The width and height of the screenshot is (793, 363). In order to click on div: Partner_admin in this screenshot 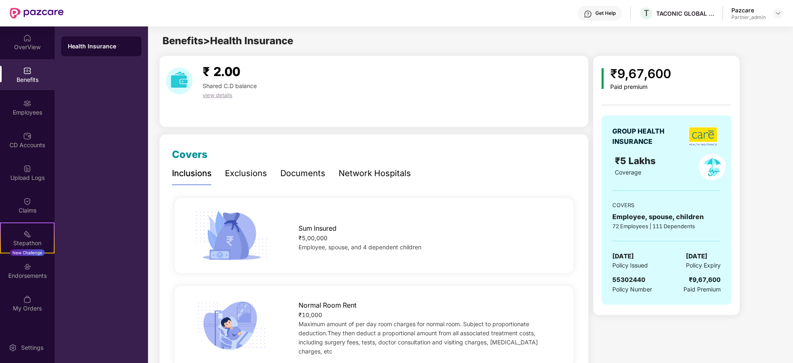, I will do `click(748, 17)`.